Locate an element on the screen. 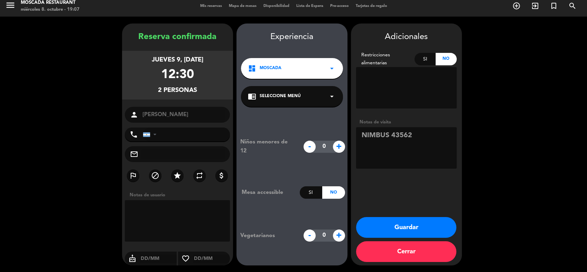 The height and width of the screenshot is (272, 587). i: phone is located at coordinates (134, 135).